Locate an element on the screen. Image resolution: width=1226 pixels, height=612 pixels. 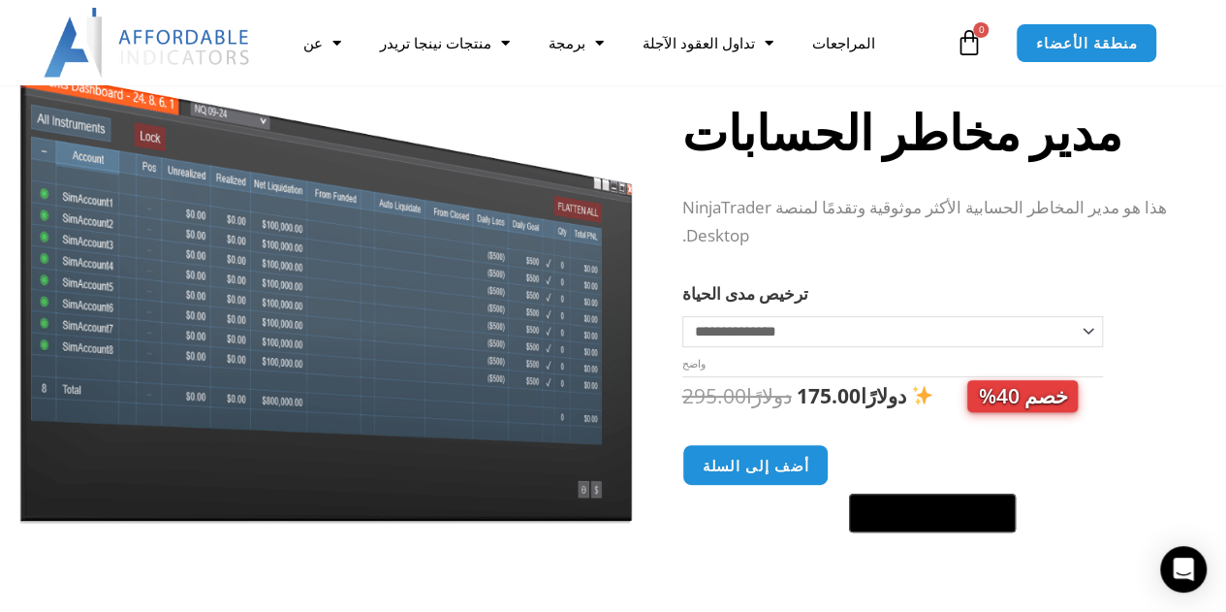
a: المراجعات is located at coordinates (843, 43).